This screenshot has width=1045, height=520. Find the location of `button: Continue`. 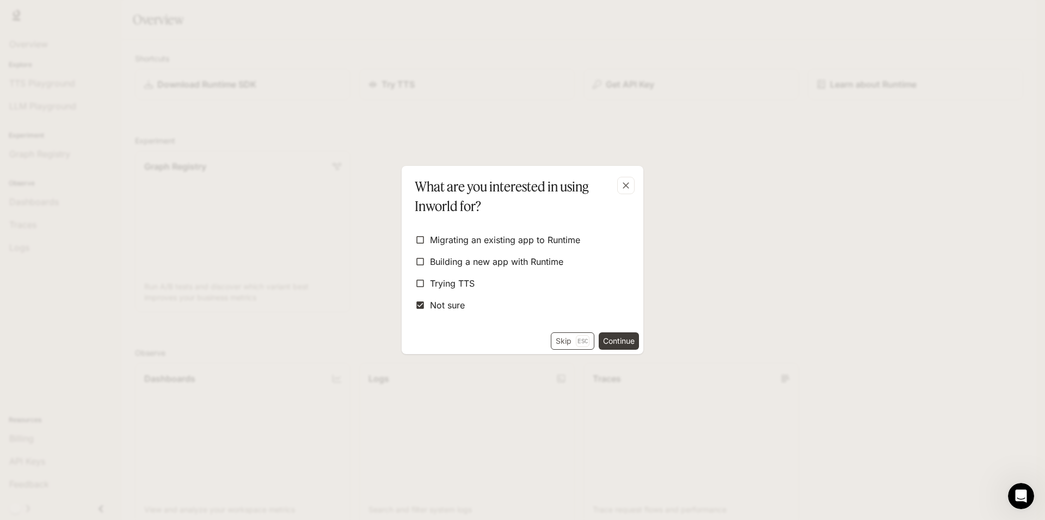

button: Continue is located at coordinates (619, 341).